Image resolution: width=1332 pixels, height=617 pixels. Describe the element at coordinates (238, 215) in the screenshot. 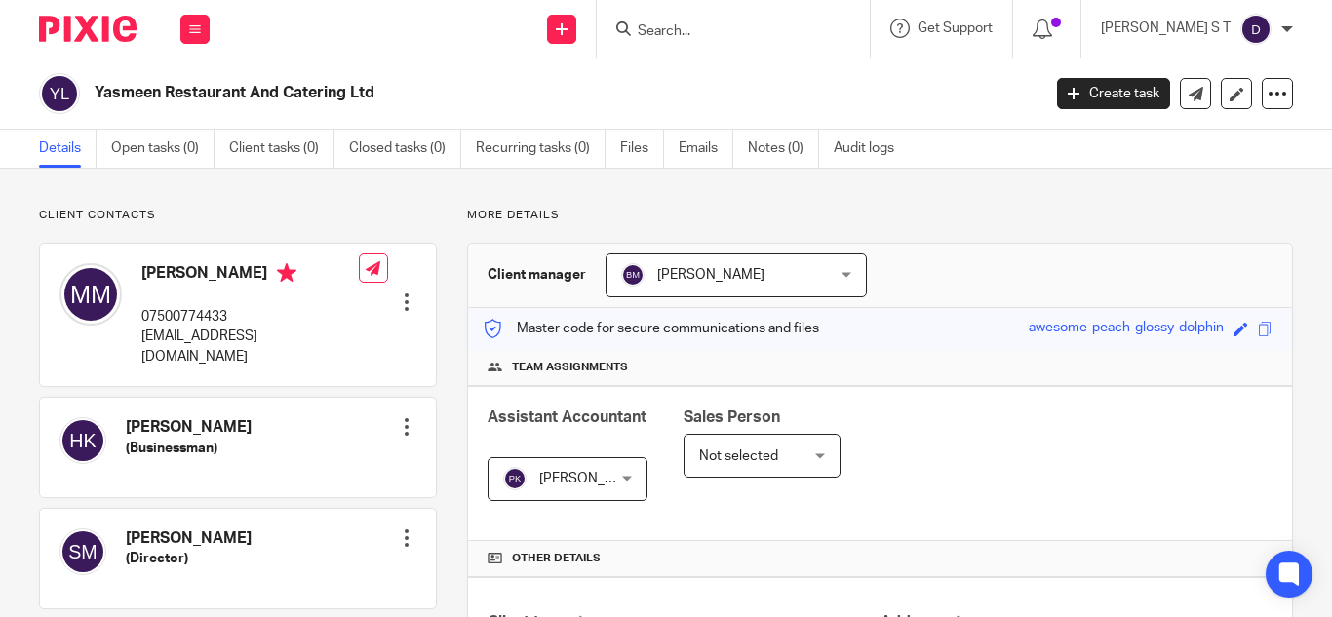

I see `p: Client contacts` at that location.